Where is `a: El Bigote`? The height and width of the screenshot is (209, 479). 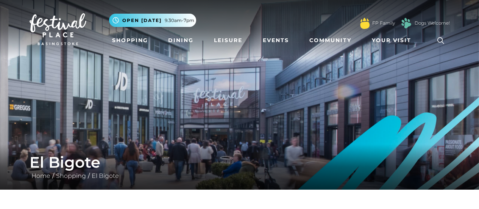
a: El Bigote is located at coordinates (105, 175).